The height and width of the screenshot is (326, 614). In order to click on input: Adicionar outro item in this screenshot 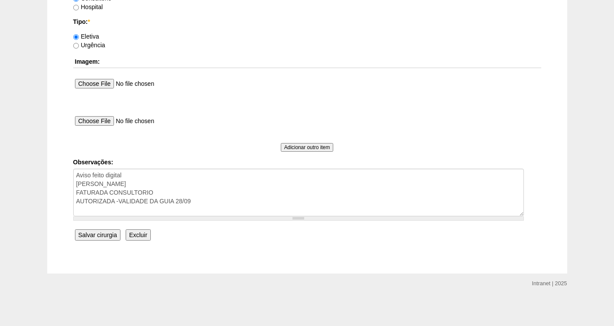, I will do `click(307, 147)`.